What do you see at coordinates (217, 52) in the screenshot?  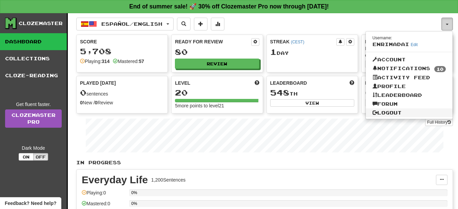 I see `div: 80` at bounding box center [217, 52].